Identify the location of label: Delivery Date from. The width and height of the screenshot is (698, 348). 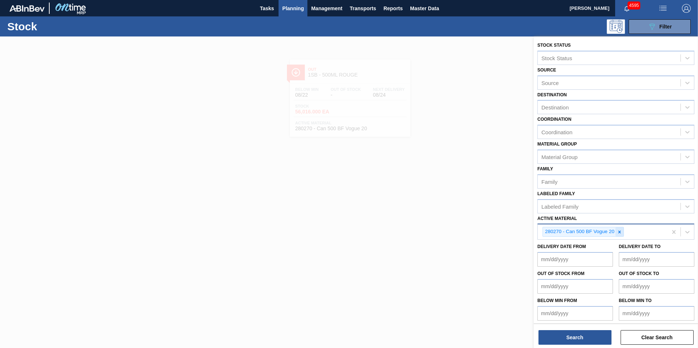
(561, 247).